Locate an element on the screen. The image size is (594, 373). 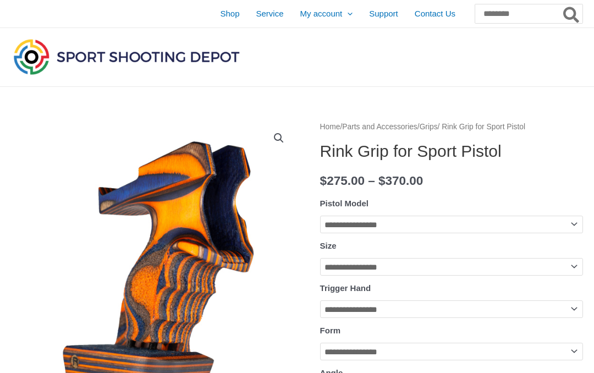
img: Sport Shooting Depot is located at coordinates (127, 57).